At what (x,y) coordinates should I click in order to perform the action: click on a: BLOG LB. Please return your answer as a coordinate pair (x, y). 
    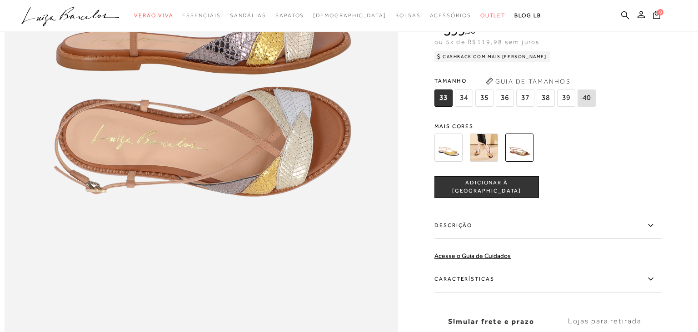
    Looking at the image, I should click on (527, 15).